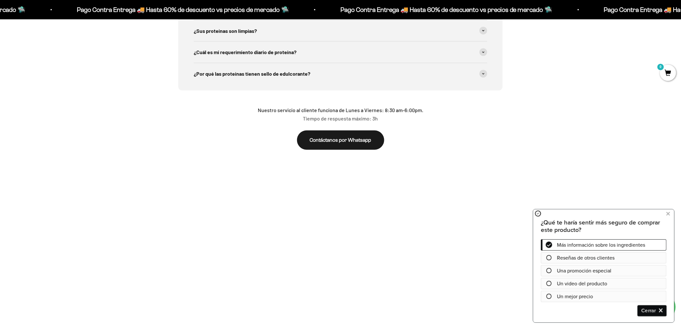  What do you see at coordinates (668, 73) in the screenshot?
I see `a: 0` at bounding box center [668, 73].